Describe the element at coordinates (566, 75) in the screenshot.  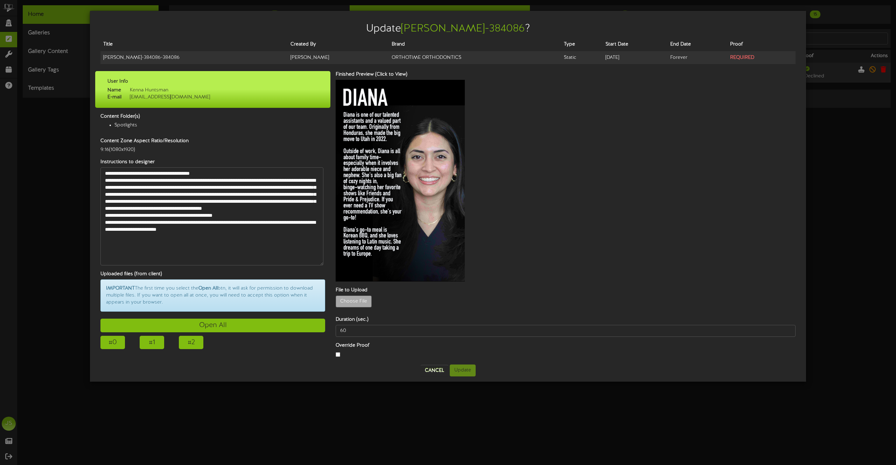
I see `label: Finished Preview (Click to View)` at that location.